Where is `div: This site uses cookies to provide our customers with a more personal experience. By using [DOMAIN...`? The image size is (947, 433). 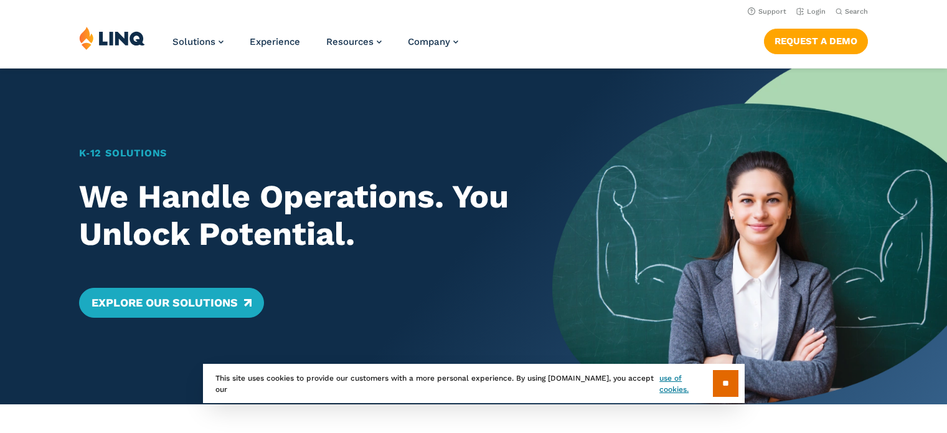
div: This site uses cookies to provide our customers with a more personal experience. By using [DOMAIN... is located at coordinates (474, 383).